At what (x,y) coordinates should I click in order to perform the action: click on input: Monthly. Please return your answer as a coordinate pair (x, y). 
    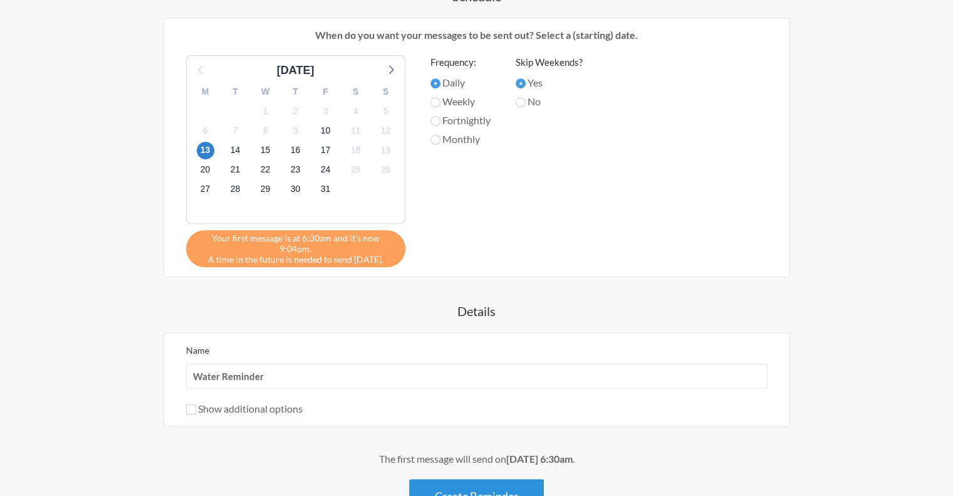
    Looking at the image, I should click on (436, 140).